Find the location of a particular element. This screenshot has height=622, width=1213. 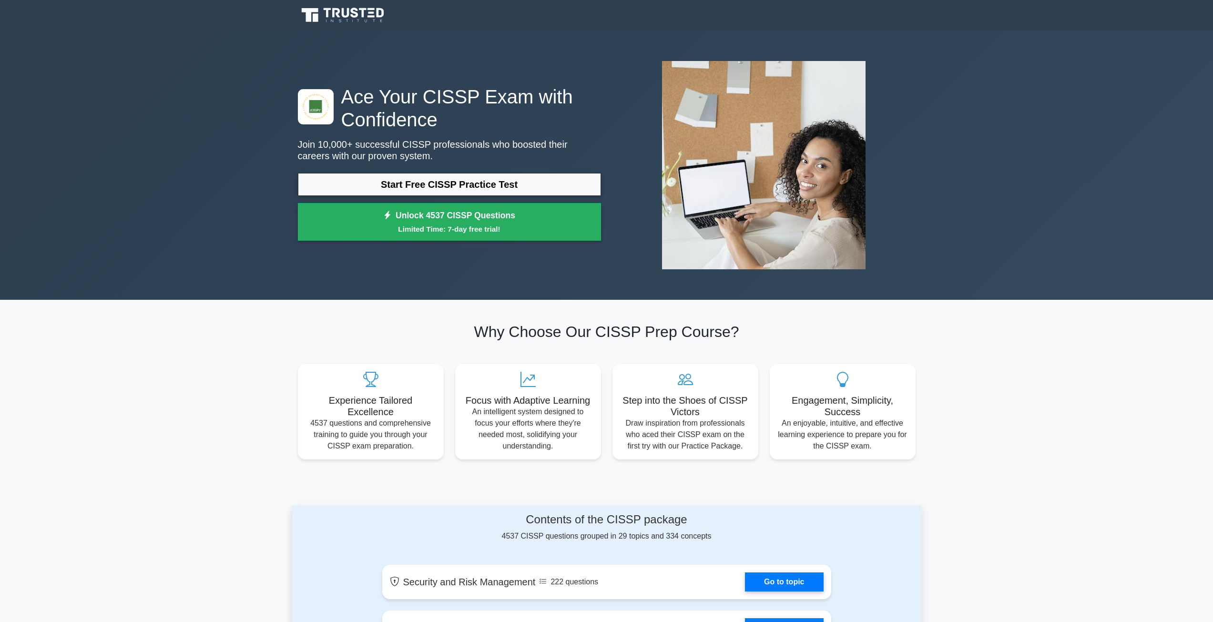

h5: Engagement, Simplicity, Success is located at coordinates (843, 406).